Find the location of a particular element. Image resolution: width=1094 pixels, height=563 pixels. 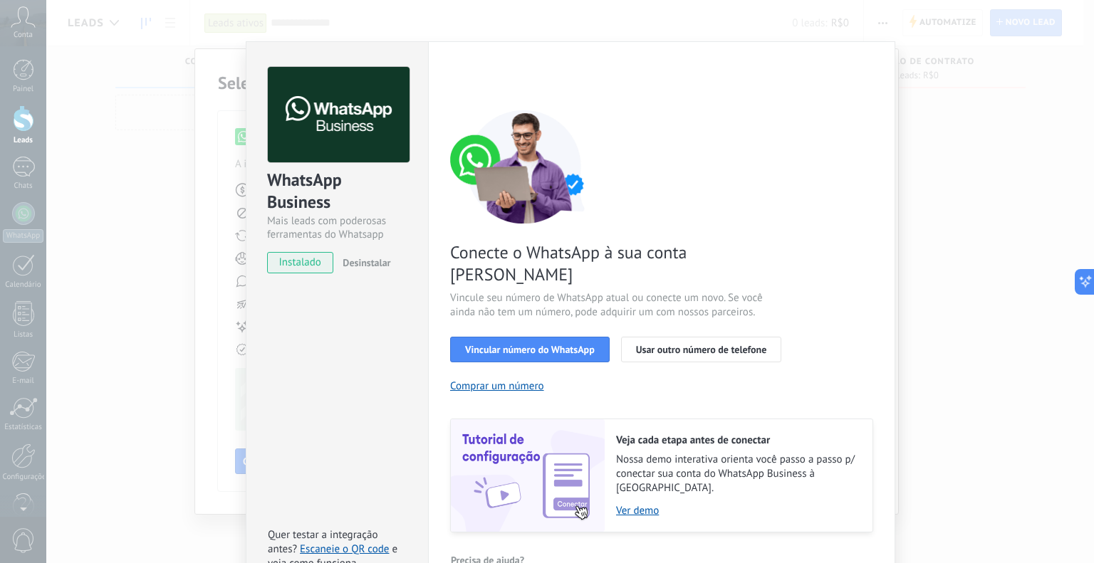

h2: Veja cada etapa antes de conectar is located at coordinates (737, 440).